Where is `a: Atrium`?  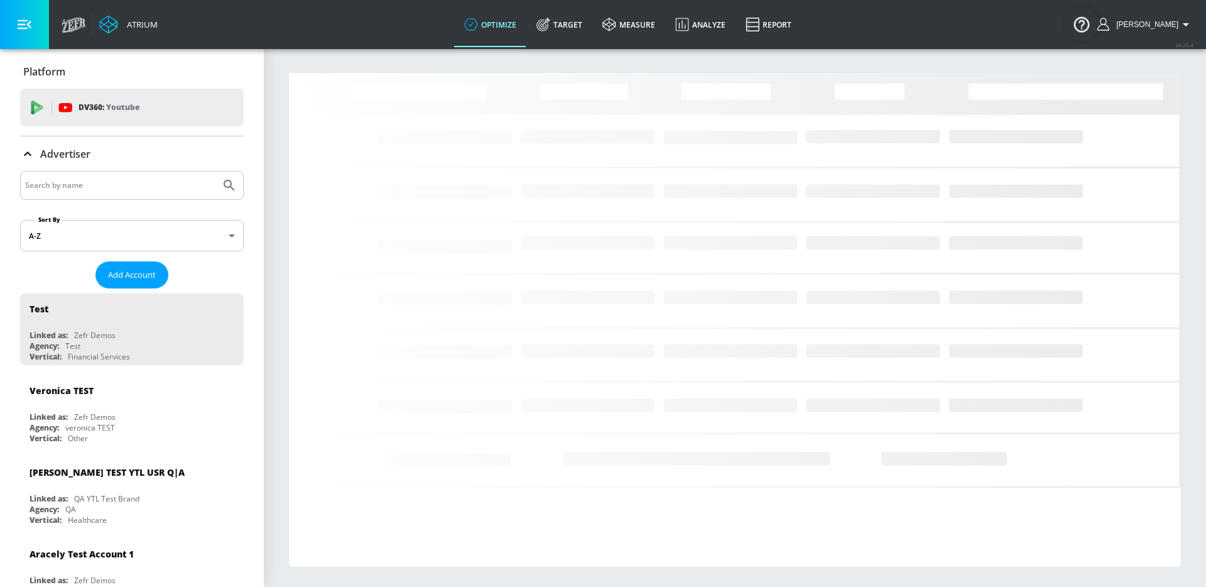 a: Atrium is located at coordinates (128, 24).